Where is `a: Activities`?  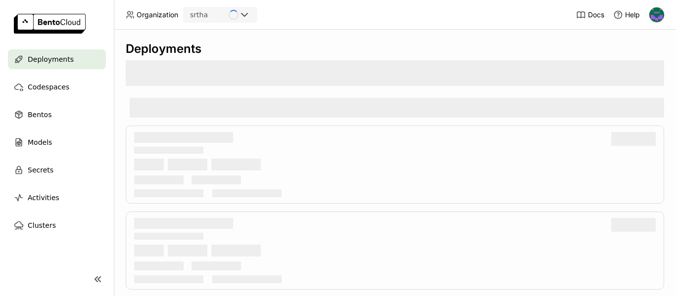 a: Activities is located at coordinates (57, 198).